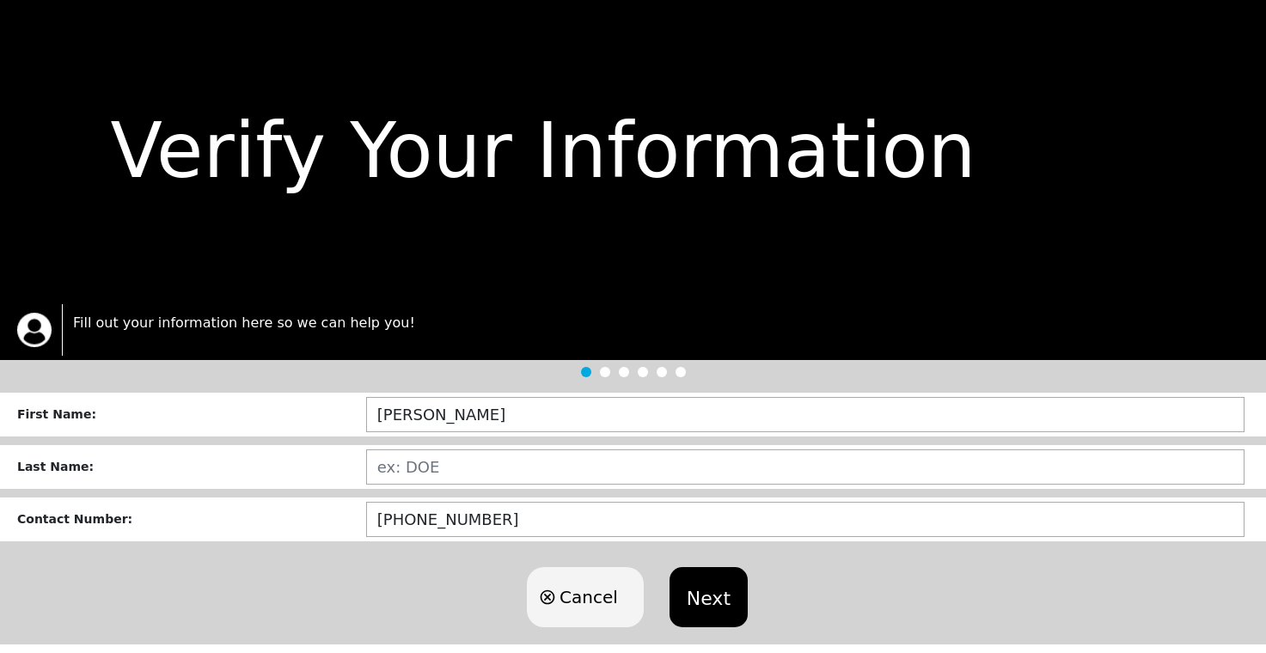 The image size is (1266, 653). What do you see at coordinates (805, 519) in the screenshot?
I see `input: (123) 456-7890` at bounding box center [805, 519].